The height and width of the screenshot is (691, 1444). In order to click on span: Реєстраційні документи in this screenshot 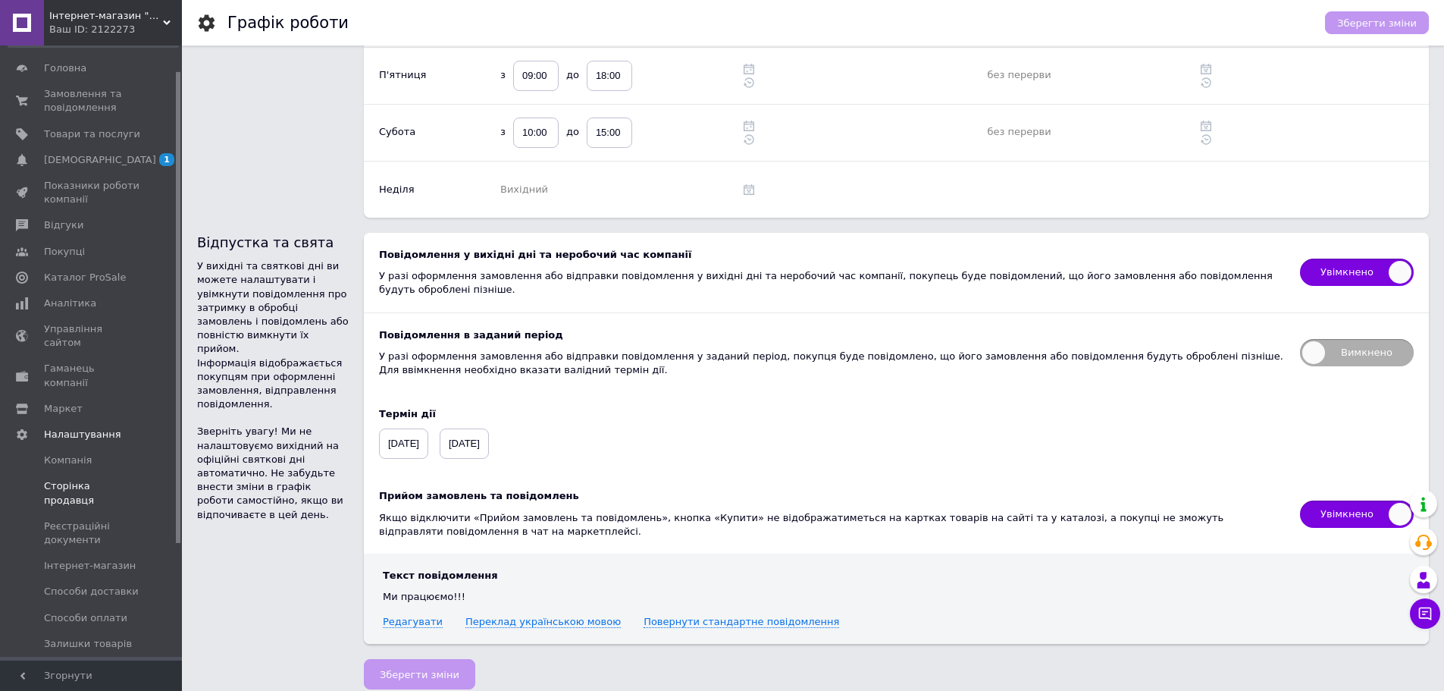, I will do `click(92, 533)`.